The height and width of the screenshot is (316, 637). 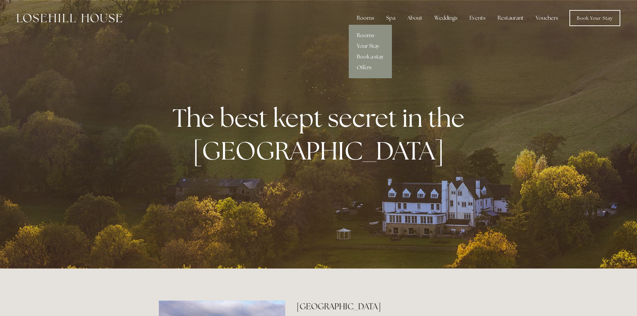 What do you see at coordinates (391, 18) in the screenshot?
I see `div: Spa` at bounding box center [391, 18].